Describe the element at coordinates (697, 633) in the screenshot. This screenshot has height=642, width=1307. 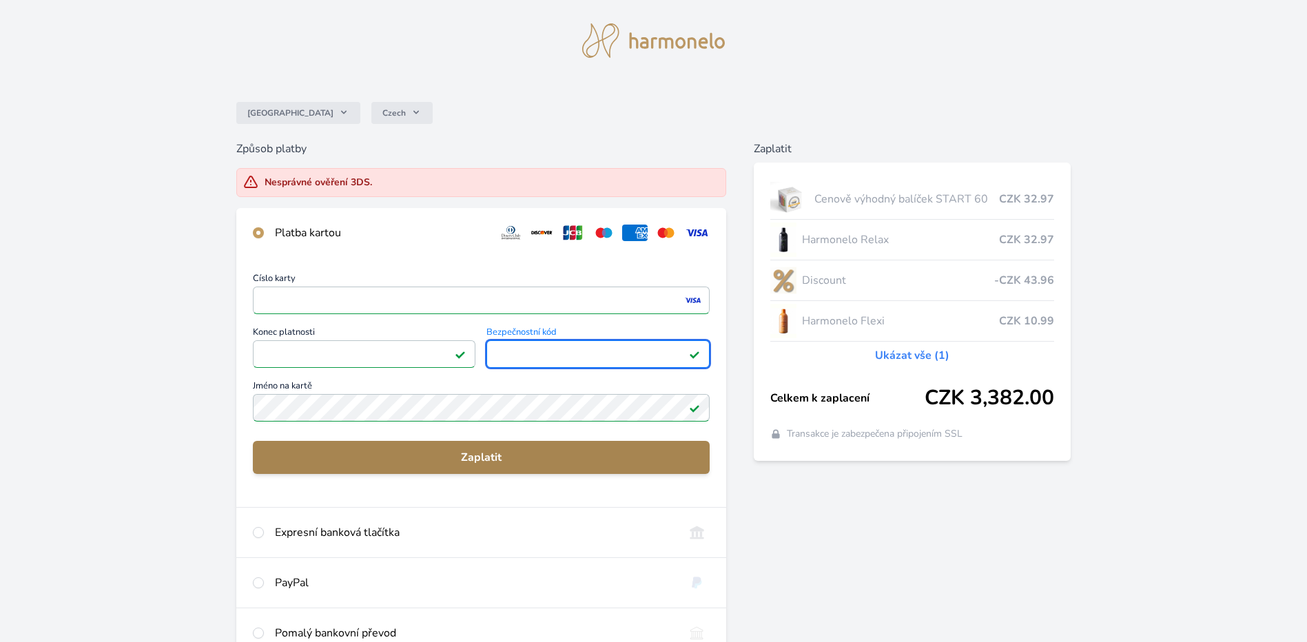
I see `img: bankTransfer_IBAN.svg` at that location.